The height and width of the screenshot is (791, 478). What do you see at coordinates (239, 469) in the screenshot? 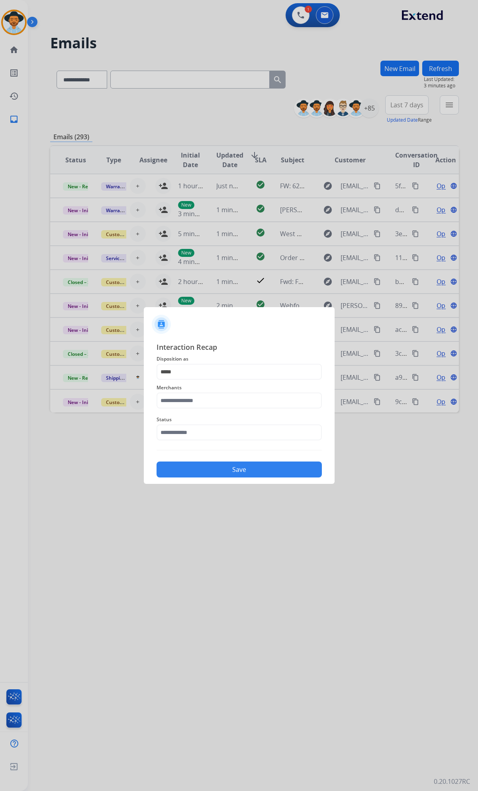
I see `button: Save` at bounding box center [239, 469].